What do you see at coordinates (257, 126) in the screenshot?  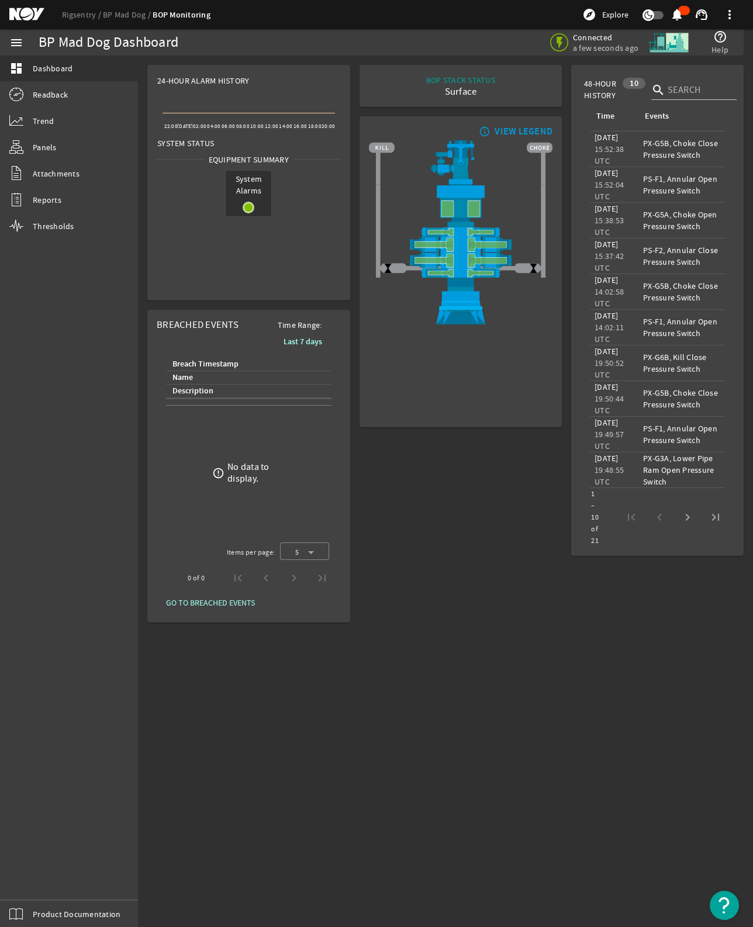 I see `text: 10:00` at bounding box center [257, 126].